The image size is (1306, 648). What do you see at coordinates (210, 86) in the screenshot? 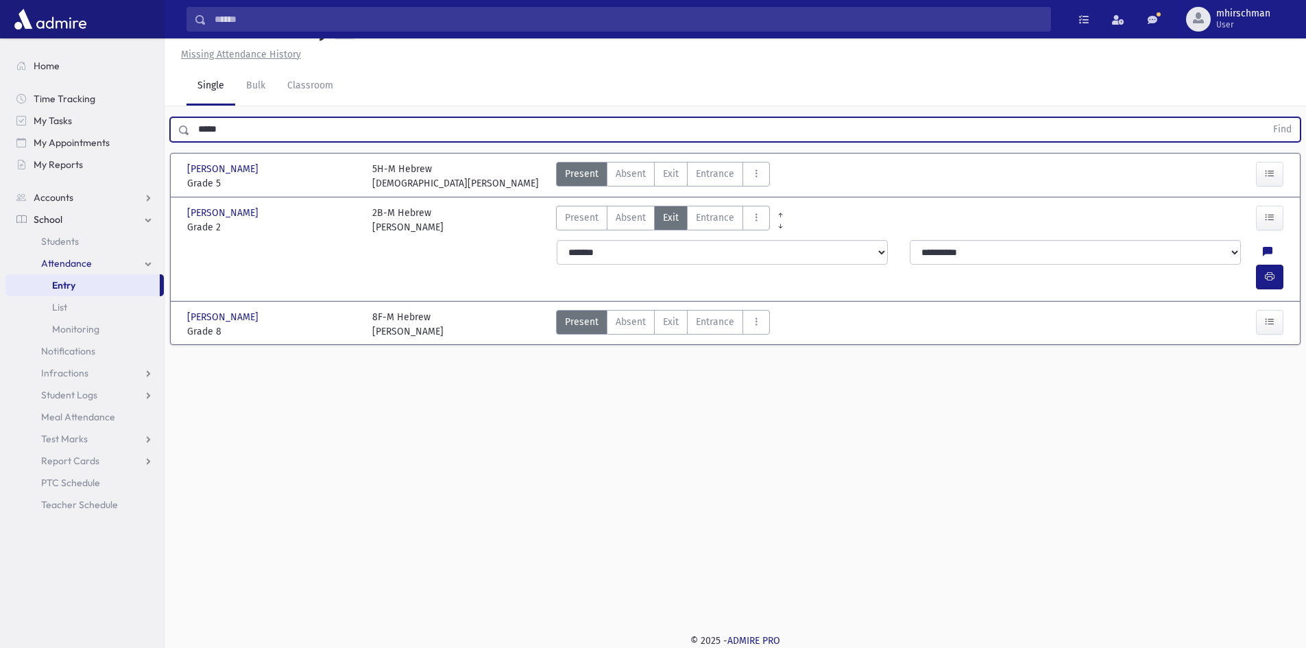
I see `a: Single` at bounding box center [210, 86].